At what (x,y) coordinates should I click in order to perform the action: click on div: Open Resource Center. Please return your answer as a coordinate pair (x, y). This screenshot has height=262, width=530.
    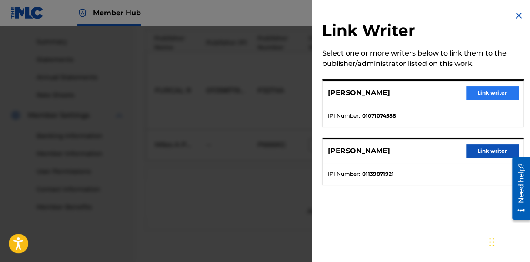
    Looking at the image, I should click on (15, 35).